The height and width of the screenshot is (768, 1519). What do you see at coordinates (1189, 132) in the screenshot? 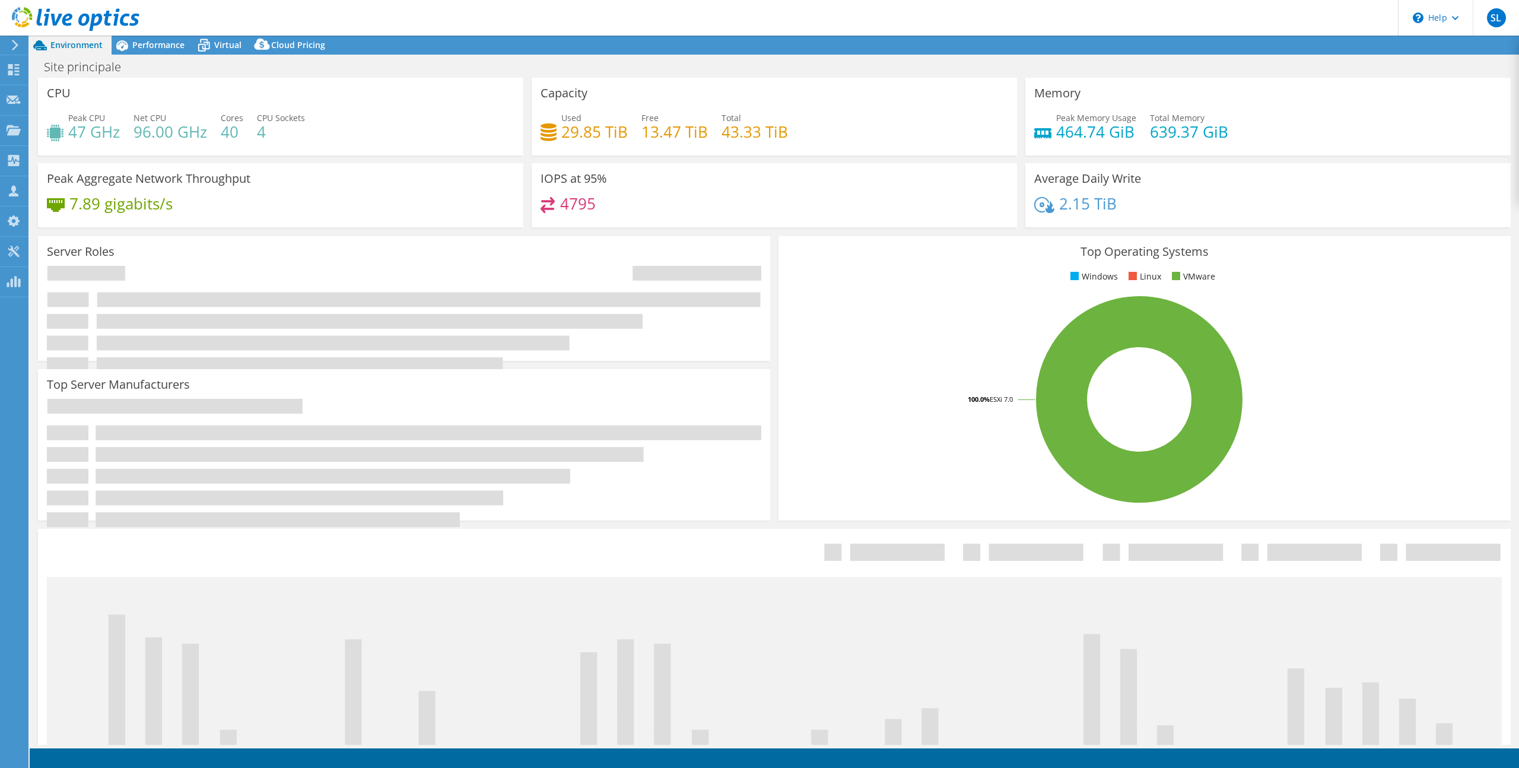
I see `h4: 639.37 GiB` at bounding box center [1189, 132].